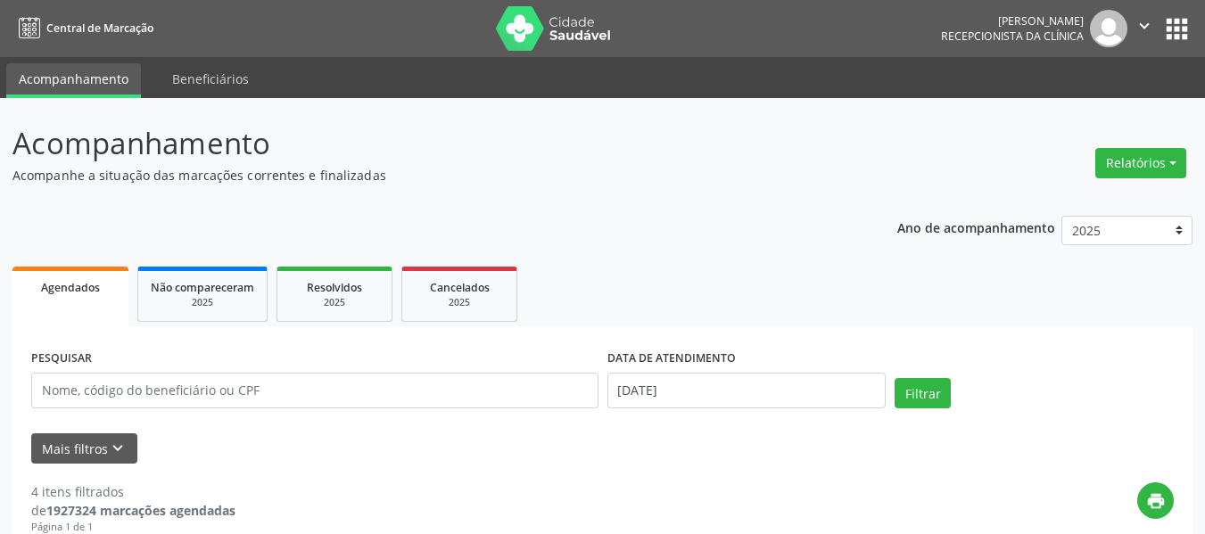 This screenshot has width=1205, height=534. What do you see at coordinates (1177, 29) in the screenshot?
I see `button: apps` at bounding box center [1177, 29].